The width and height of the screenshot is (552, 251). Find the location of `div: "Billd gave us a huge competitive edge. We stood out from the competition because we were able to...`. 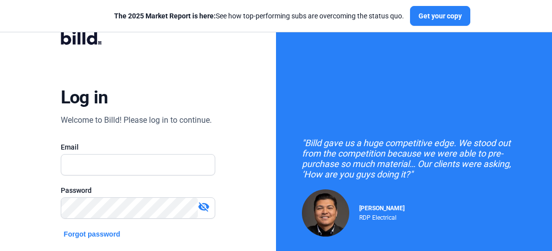

div: "Billd gave us a huge competitive edge. We stood out from the competition because we were able to... is located at coordinates (414, 159).